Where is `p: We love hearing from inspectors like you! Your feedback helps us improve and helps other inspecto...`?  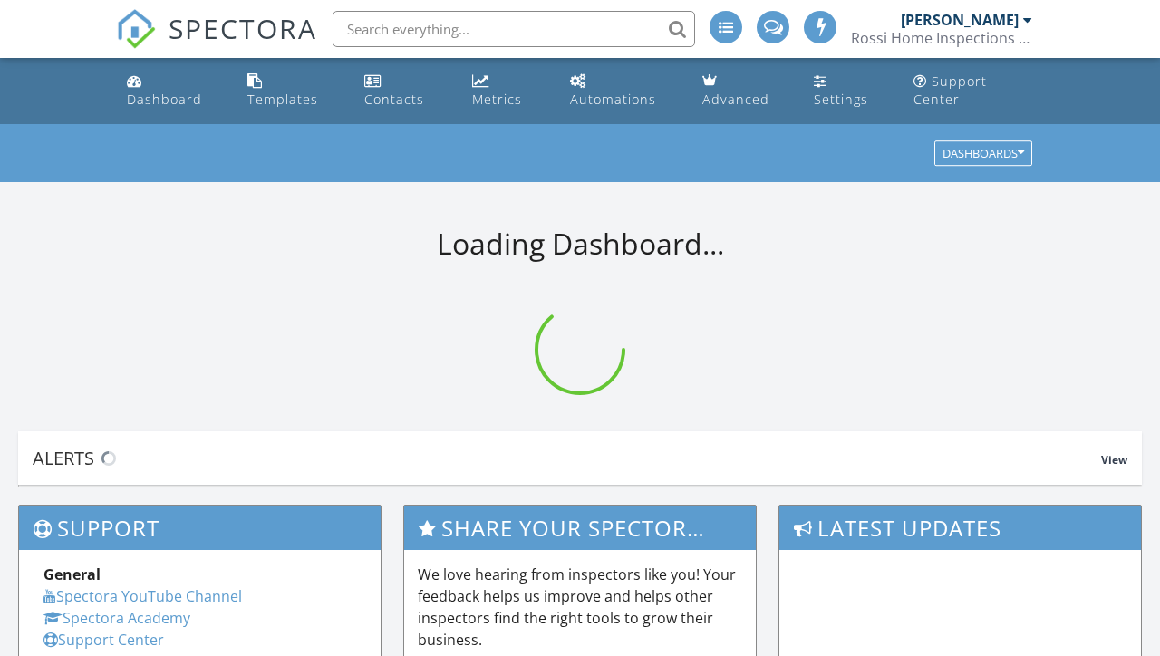
p: We love hearing from inspectors like you! Your feedback helps us improve and helps other inspecto... is located at coordinates (579, 607).